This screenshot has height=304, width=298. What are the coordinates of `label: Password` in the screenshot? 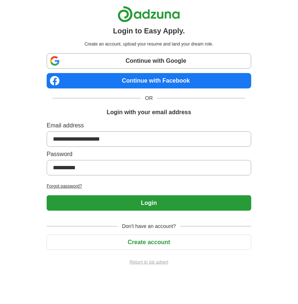 It's located at (149, 154).